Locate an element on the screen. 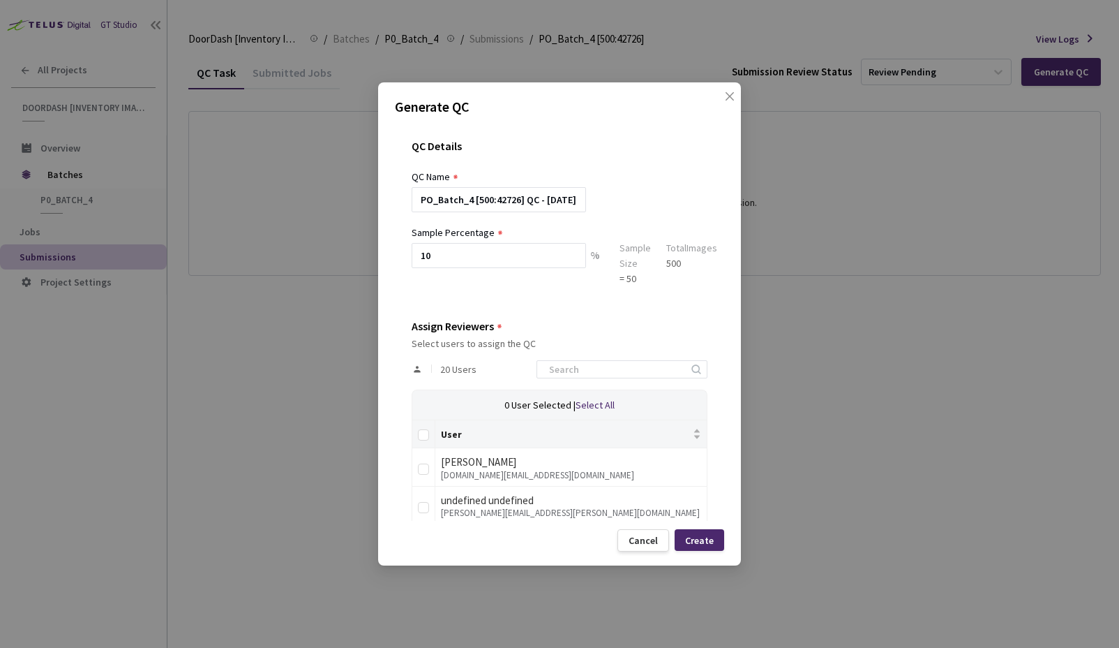  div: Create is located at coordinates (699, 540).